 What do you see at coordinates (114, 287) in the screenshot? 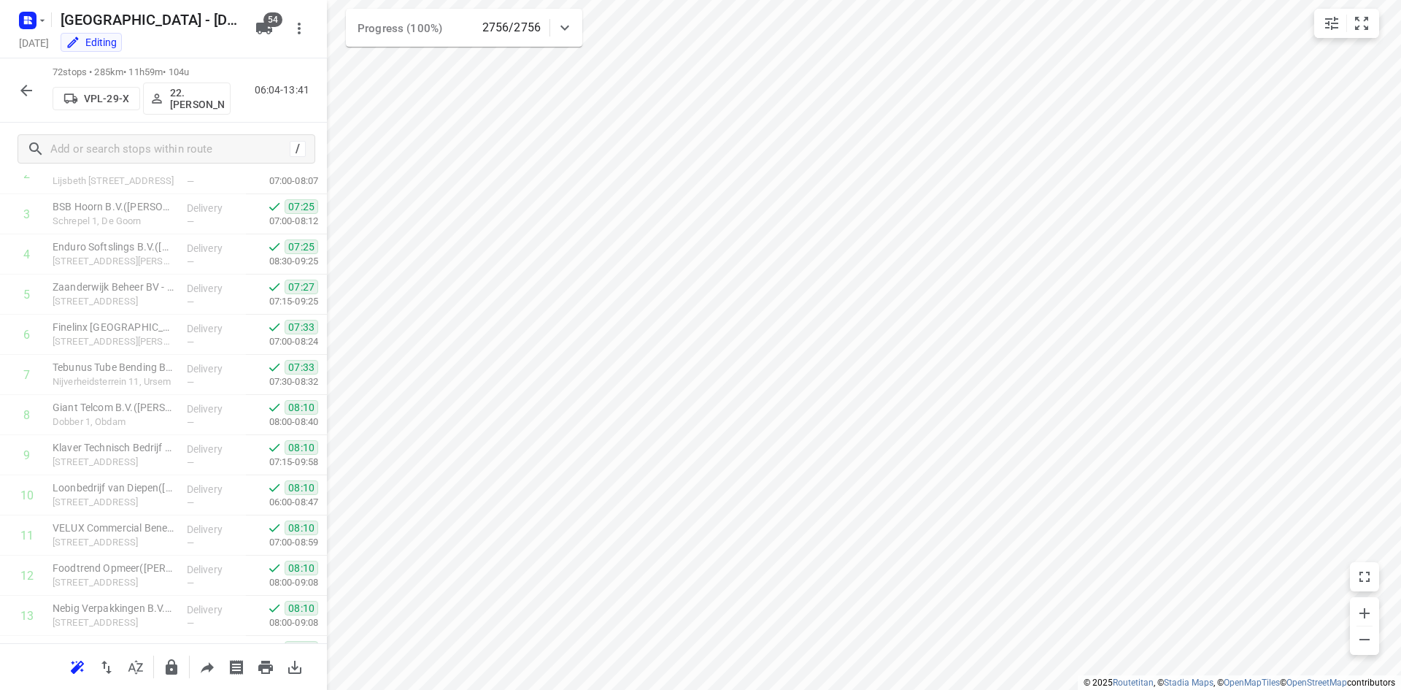
I see `p: Zaanderwijk Beheer BV - De Goorn(Ada Boots)` at bounding box center [114, 287].